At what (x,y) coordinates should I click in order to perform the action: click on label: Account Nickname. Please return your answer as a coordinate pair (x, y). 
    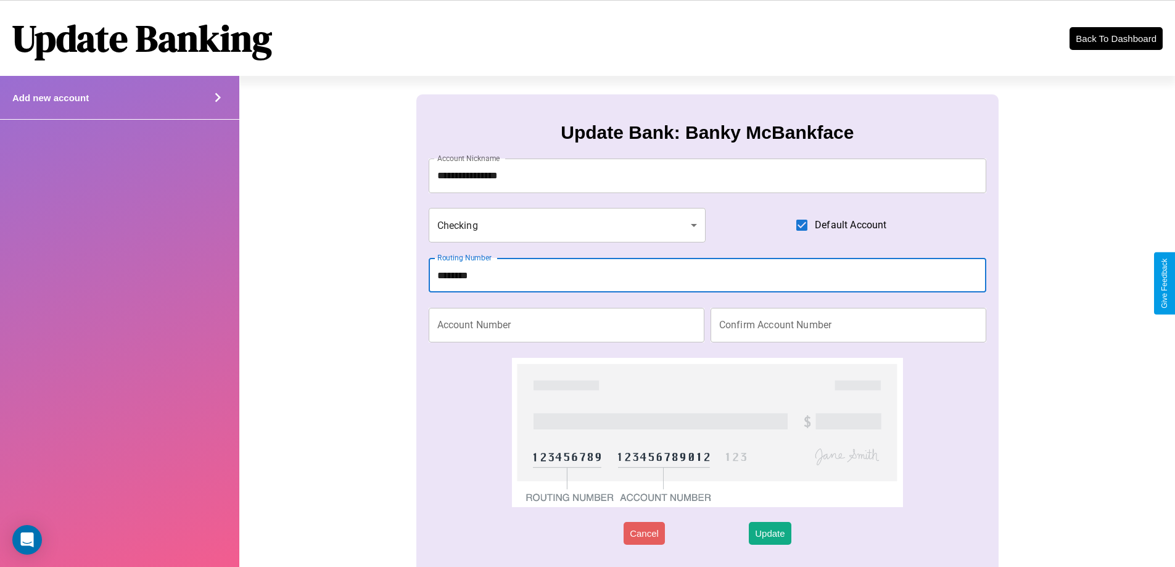
    Looking at the image, I should click on (469, 158).